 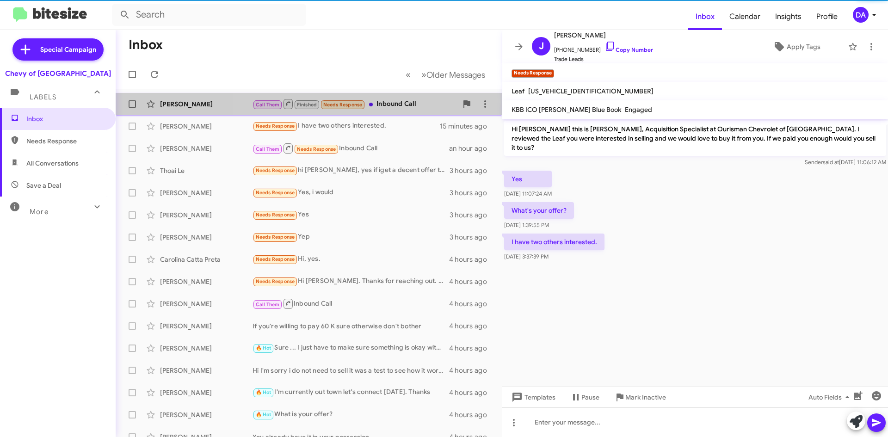 I want to click on span: More, so click(x=39, y=212).